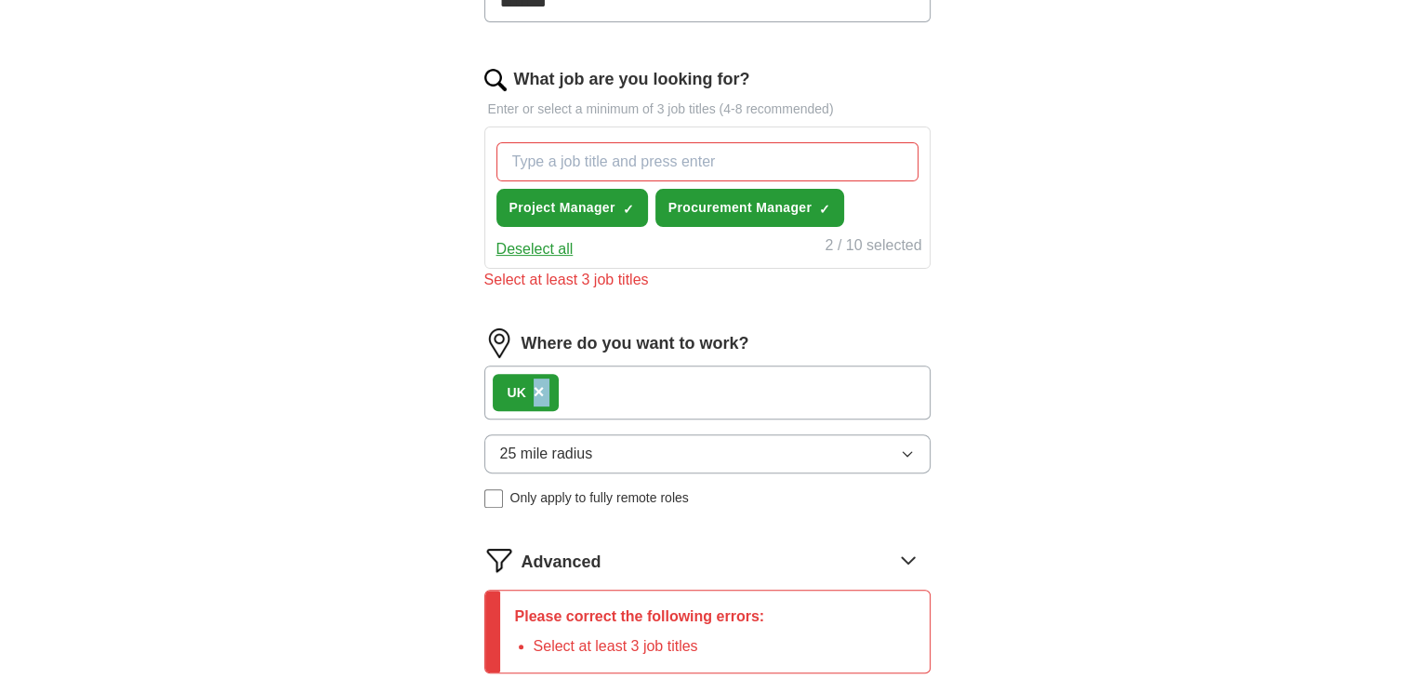 The height and width of the screenshot is (679, 1414). What do you see at coordinates (707, 454) in the screenshot?
I see `button: 25 mile radius` at bounding box center [707, 454].